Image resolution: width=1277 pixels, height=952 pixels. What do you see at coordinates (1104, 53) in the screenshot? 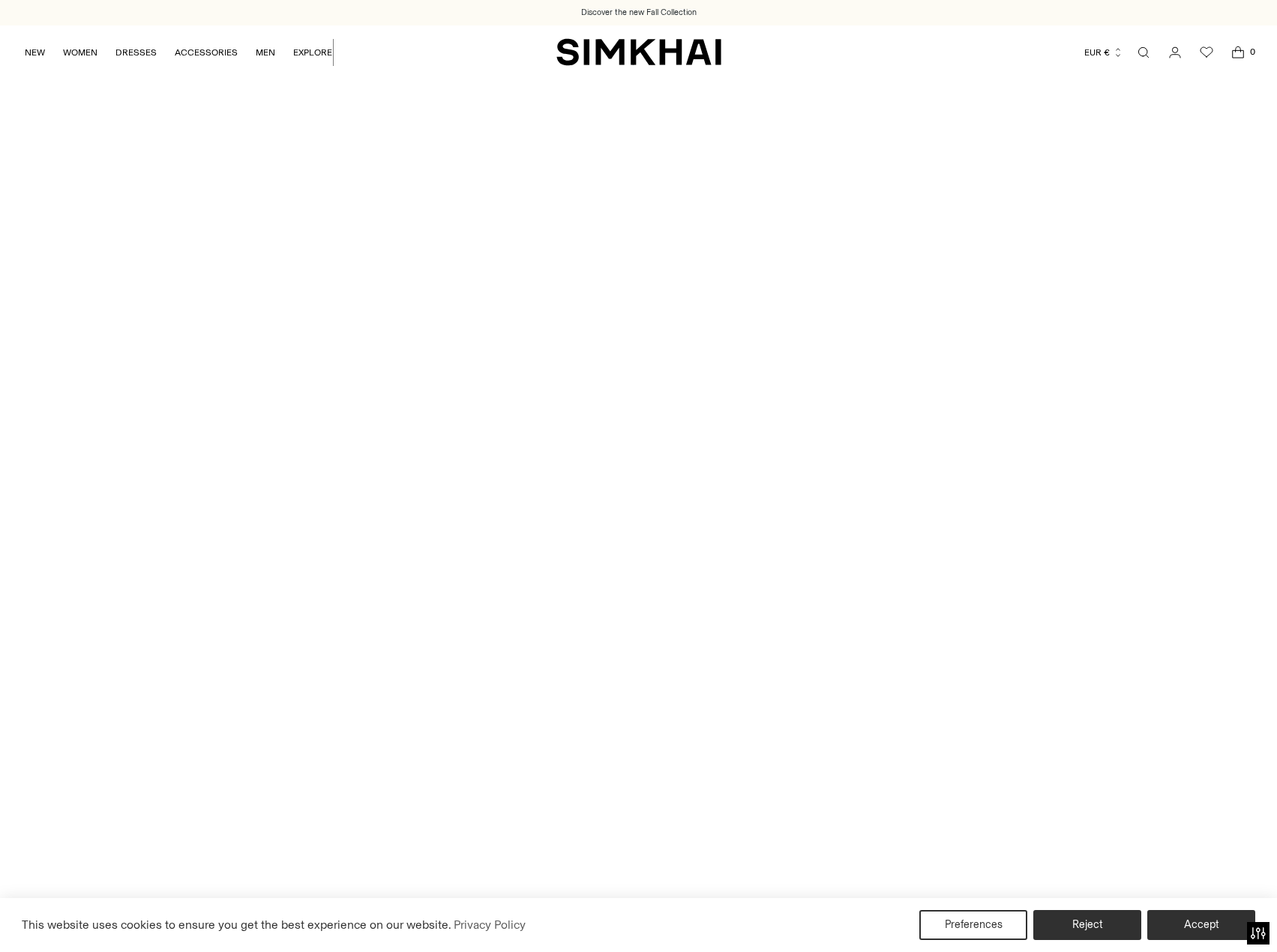
I see `button: EUR €` at bounding box center [1104, 53].